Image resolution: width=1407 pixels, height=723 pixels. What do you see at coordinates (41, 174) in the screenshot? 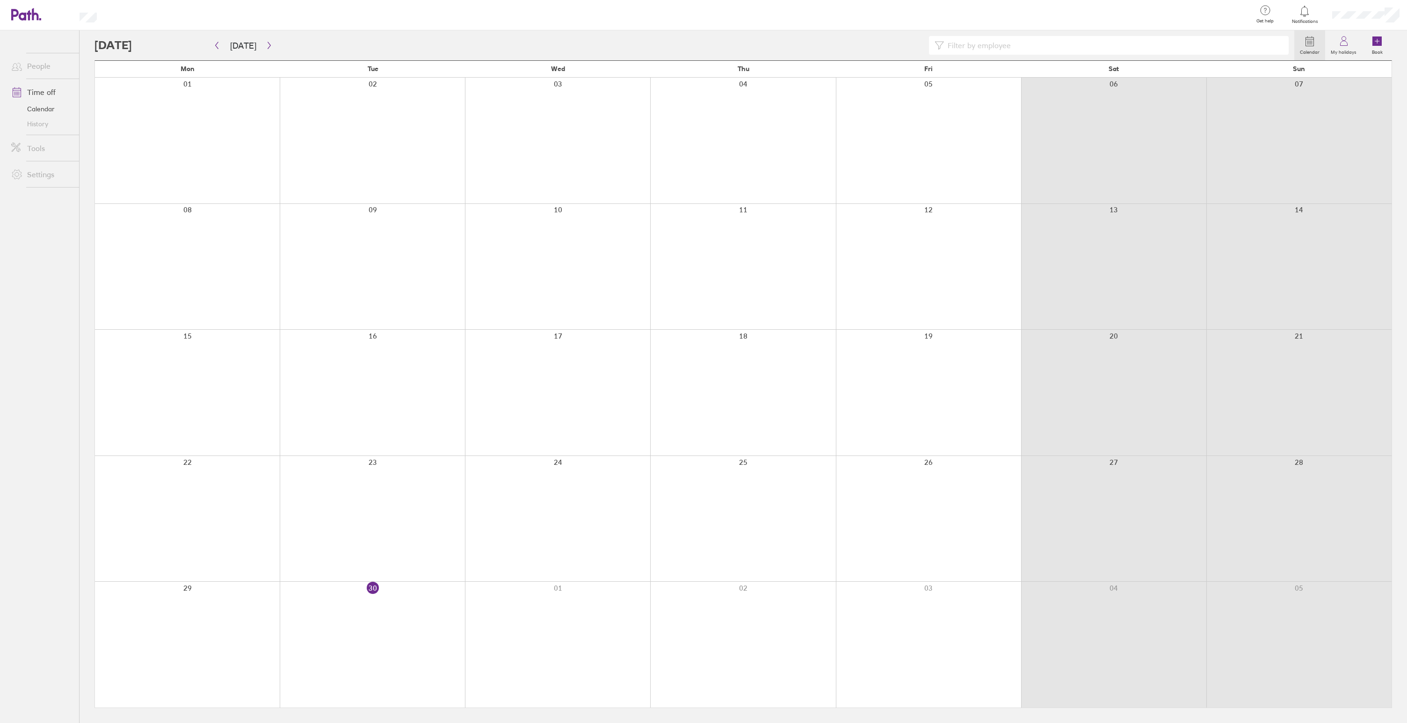
I see `a: Settings` at bounding box center [41, 174].